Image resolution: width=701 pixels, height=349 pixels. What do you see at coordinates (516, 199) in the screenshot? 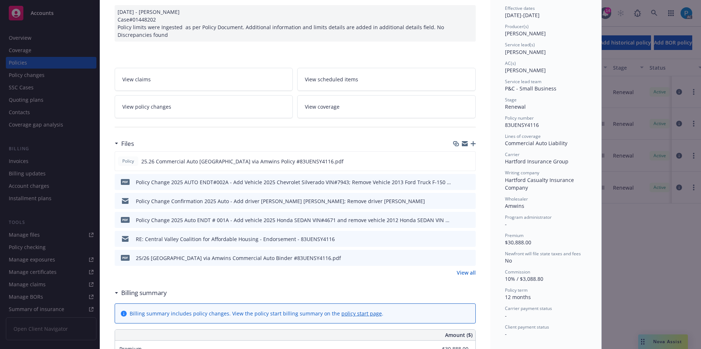
I see `span: Wholesaler` at bounding box center [516, 199].